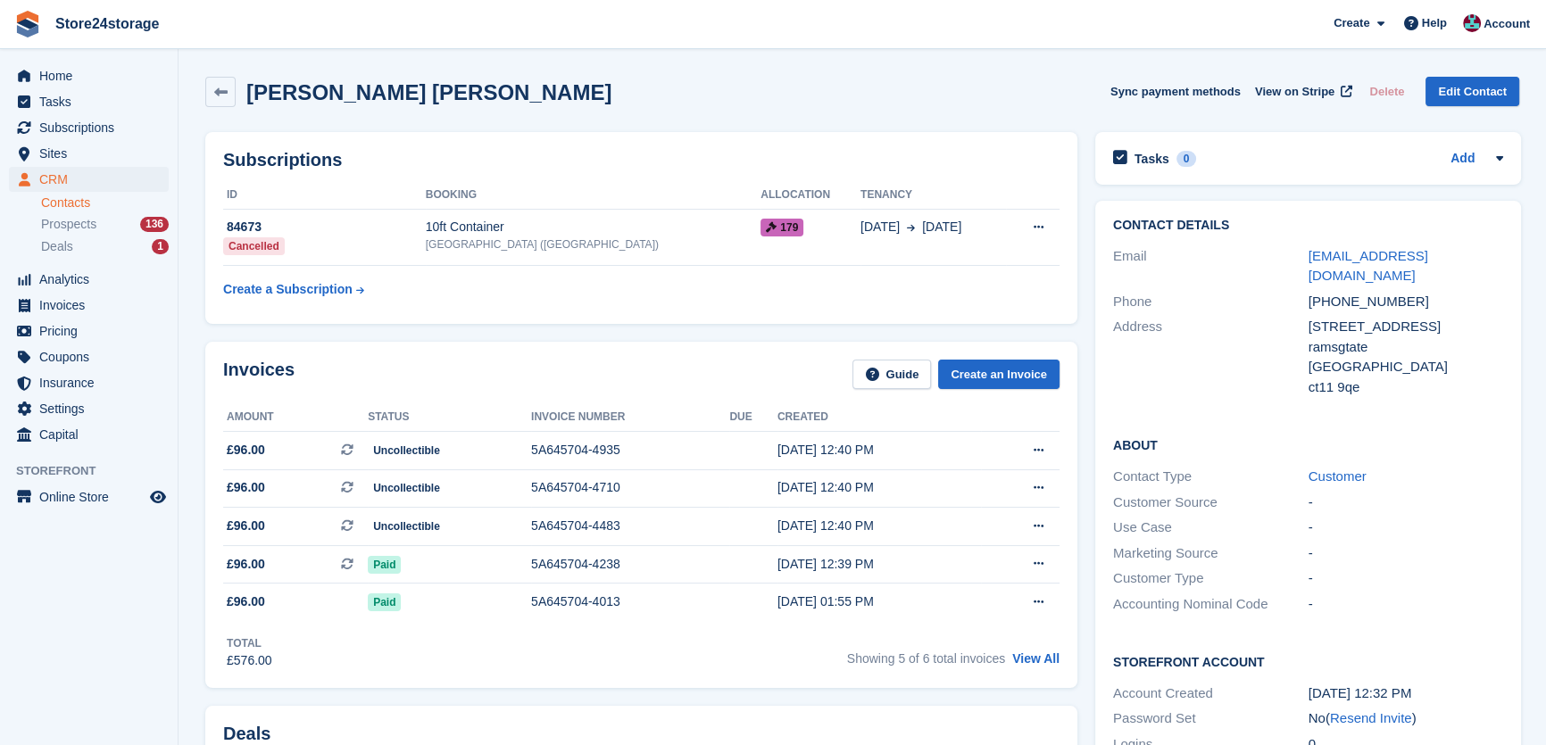 Image resolution: width=1546 pixels, height=745 pixels. What do you see at coordinates (1371, 718) in the screenshot?
I see `a: Resend Invite` at bounding box center [1371, 718].